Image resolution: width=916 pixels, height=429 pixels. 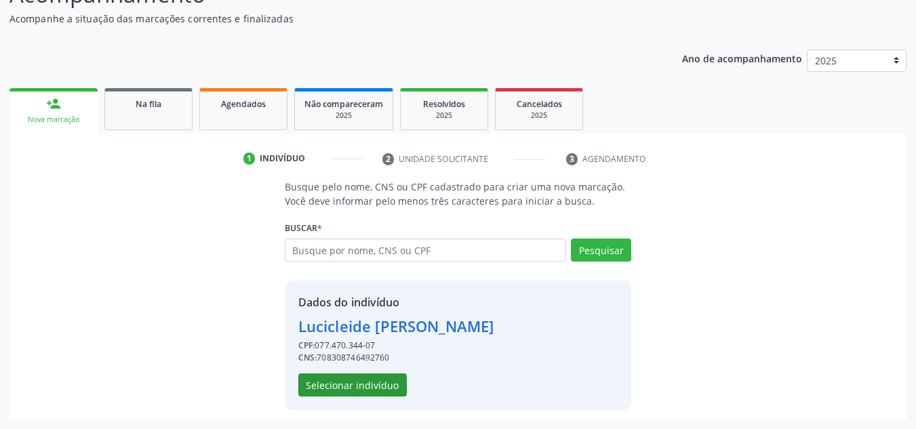 What do you see at coordinates (323, 18) in the screenshot?
I see `p: Acompanhe a situação das marcações correntes e finalizadas` at bounding box center [323, 18].